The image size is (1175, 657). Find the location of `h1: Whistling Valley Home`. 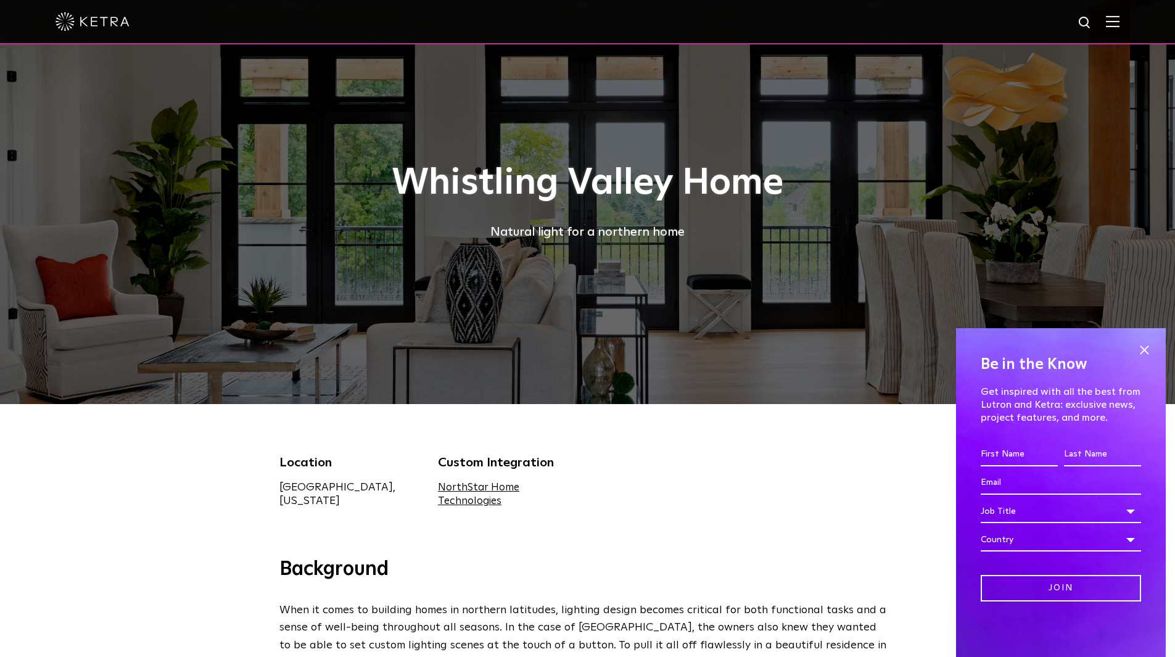

h1: Whistling Valley Home is located at coordinates (588, 183).